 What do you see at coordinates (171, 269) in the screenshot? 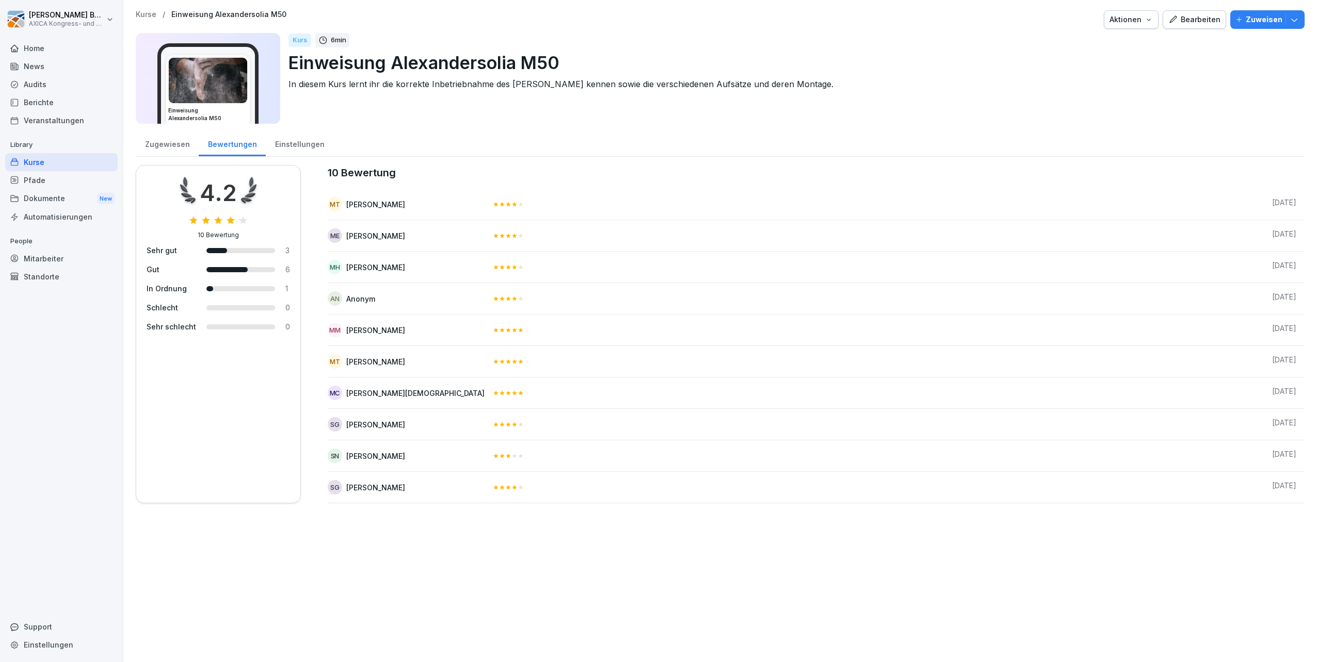
I see `div: Gut` at bounding box center [171, 269].